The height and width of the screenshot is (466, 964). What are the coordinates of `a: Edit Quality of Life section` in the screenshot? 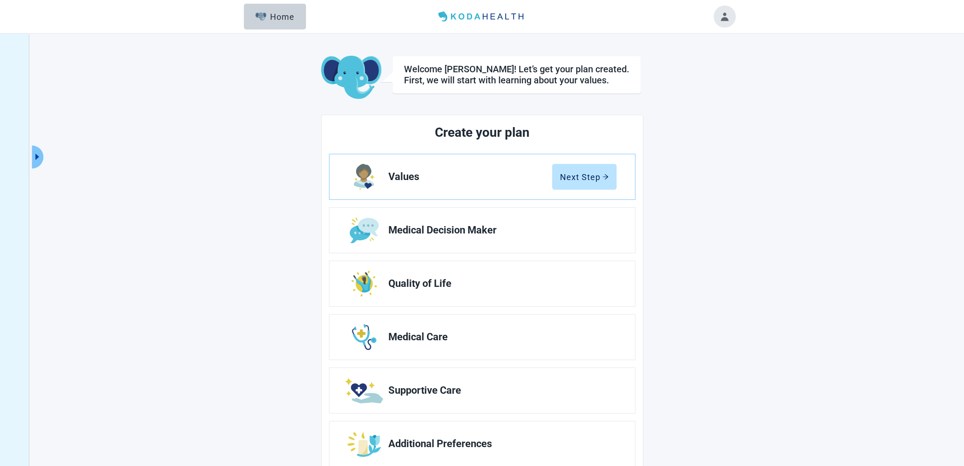 It's located at (482, 283).